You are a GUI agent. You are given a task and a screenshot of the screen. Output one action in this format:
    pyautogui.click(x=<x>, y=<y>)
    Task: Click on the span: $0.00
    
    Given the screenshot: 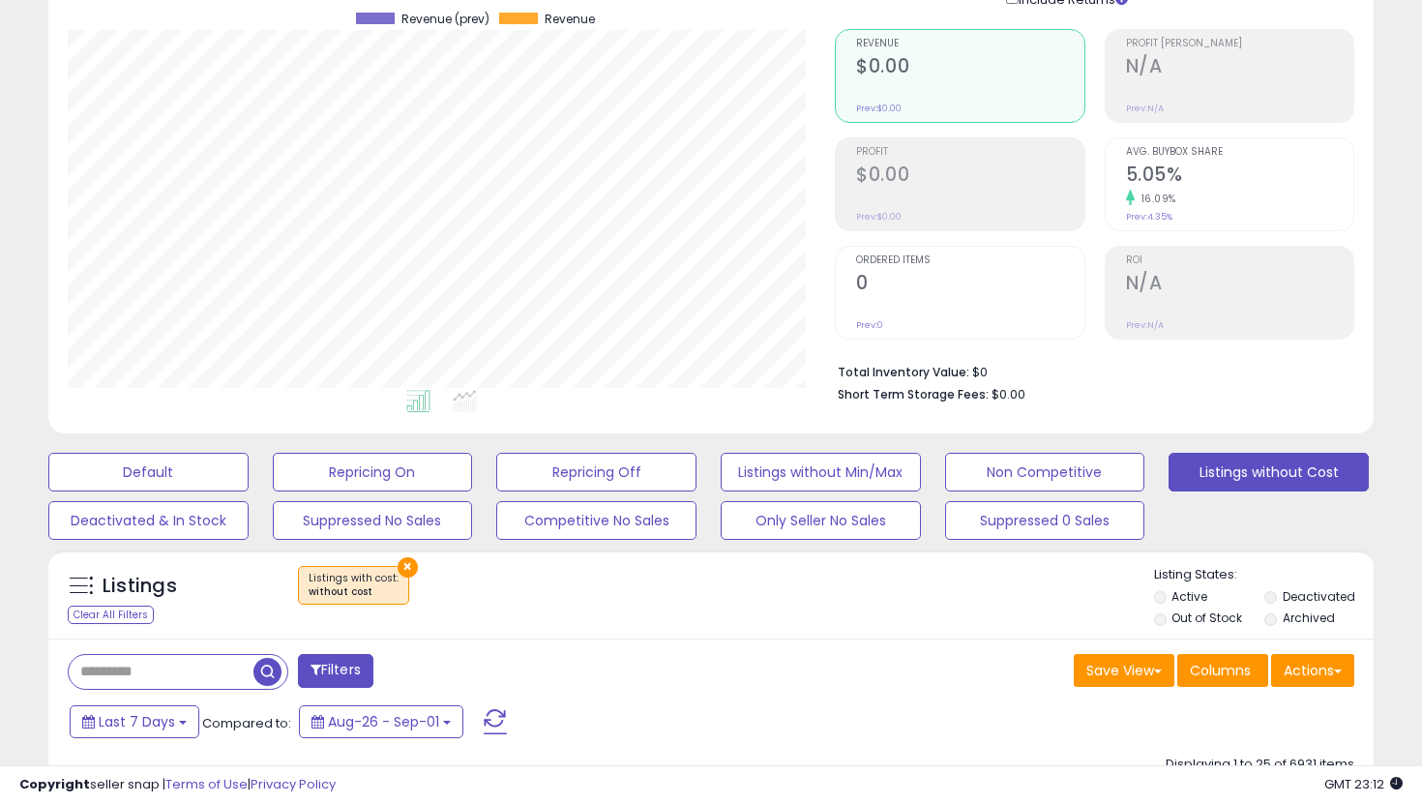 What is the action you would take?
    pyautogui.click(x=1008, y=394)
    